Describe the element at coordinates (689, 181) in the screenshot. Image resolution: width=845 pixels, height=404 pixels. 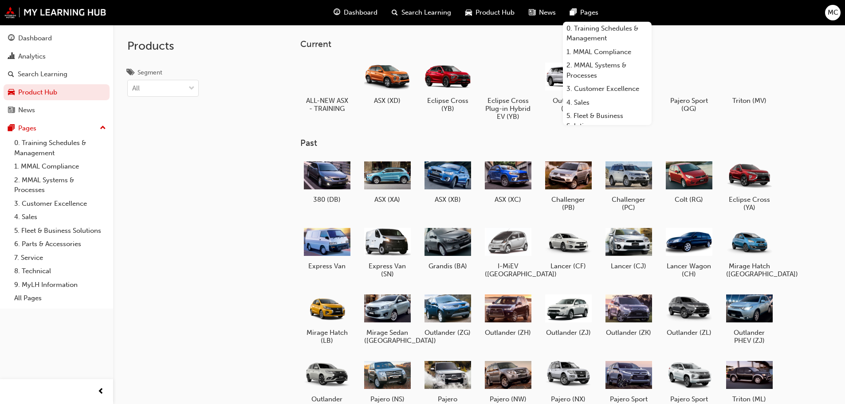
I see `a: Colt (RG)` at that location.